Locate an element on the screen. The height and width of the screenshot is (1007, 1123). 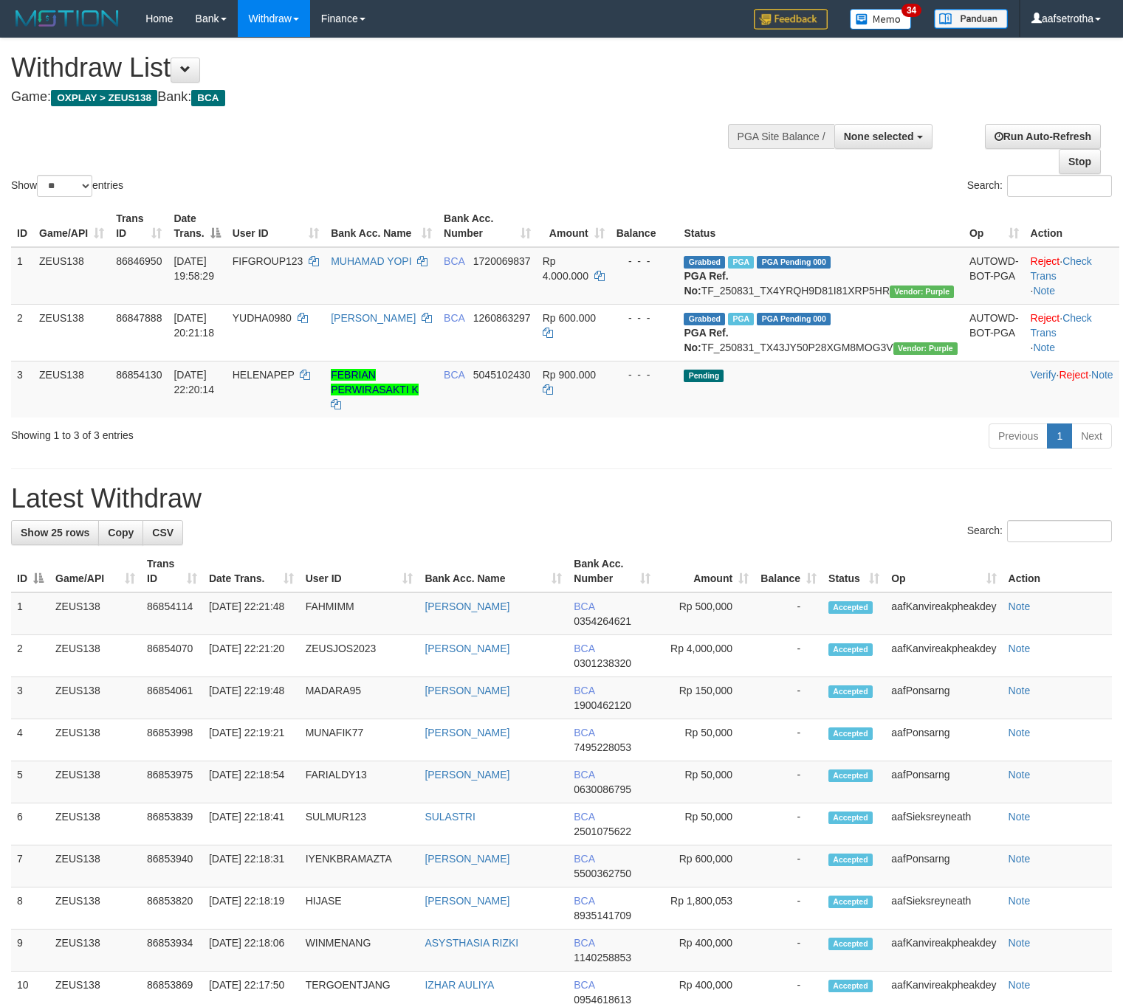
span: Copy 1720069837 to clipboard is located at coordinates (502, 261).